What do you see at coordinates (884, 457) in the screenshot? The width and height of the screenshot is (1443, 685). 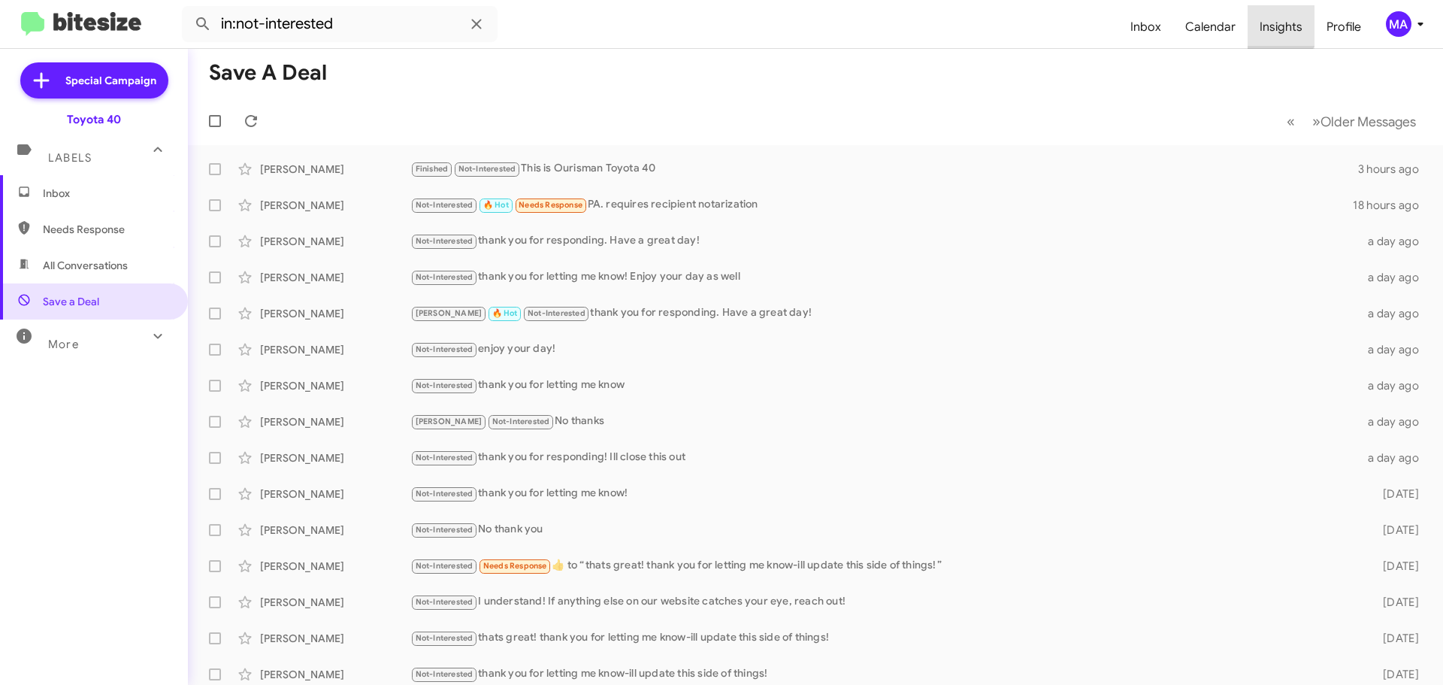 I see `div: thank you for responding! Ill close this out` at bounding box center [884, 457].